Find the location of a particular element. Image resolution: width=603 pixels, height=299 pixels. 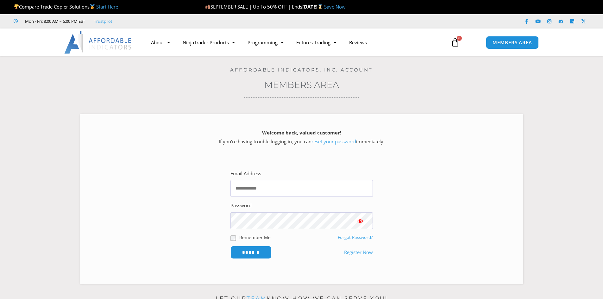

a: Start Here is located at coordinates (107, 7).